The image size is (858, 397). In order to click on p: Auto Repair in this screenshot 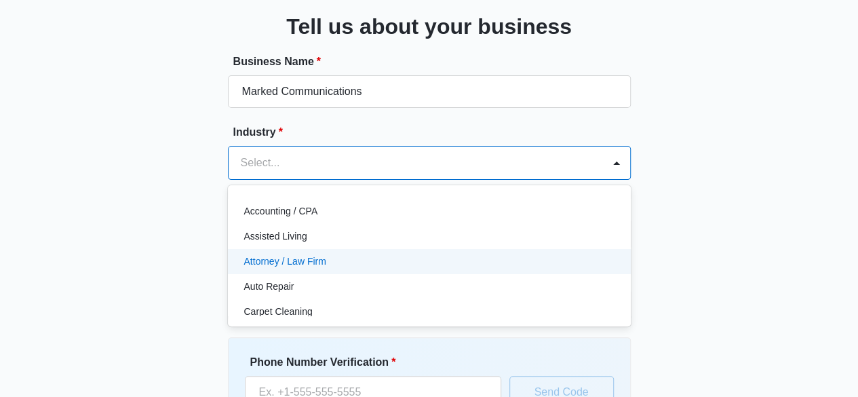, I will do `click(269, 286)`.